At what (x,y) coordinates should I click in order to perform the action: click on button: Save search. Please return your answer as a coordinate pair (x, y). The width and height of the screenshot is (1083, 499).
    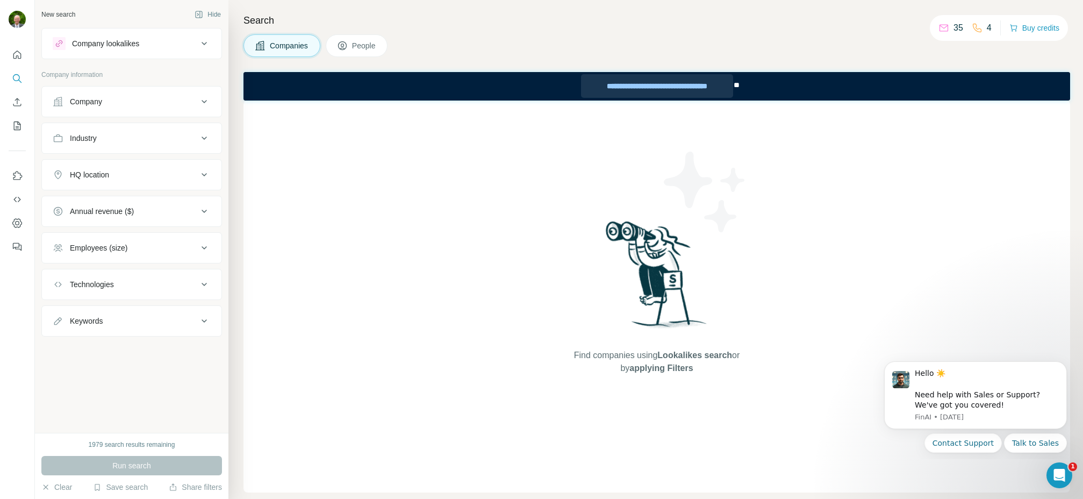
    Looking at the image, I should click on (120, 487).